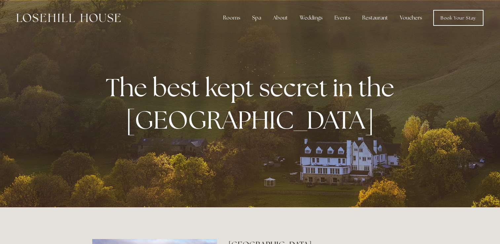 The image size is (500, 244). I want to click on a: Book Your Stay, so click(458, 18).